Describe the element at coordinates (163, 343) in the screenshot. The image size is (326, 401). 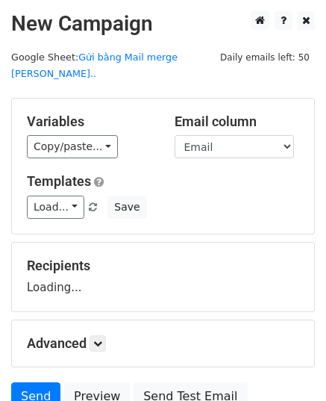
I see `h5: Advanced` at that location.